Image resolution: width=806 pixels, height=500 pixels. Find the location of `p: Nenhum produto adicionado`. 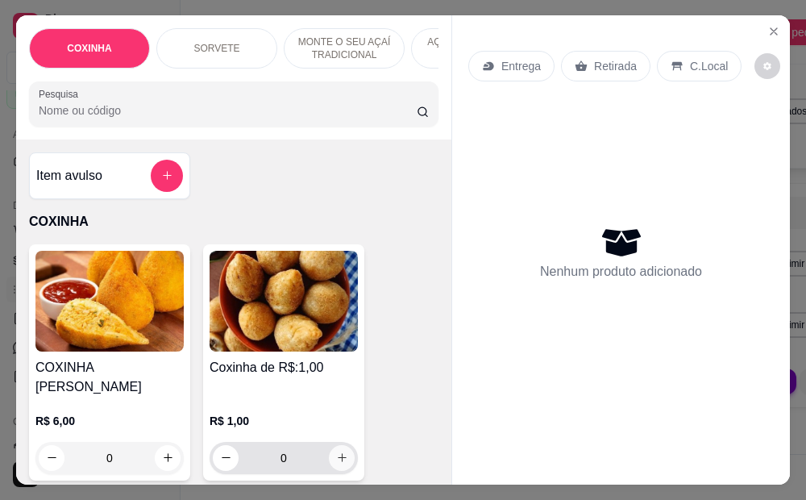

p: Nenhum produto adicionado is located at coordinates (620, 272).